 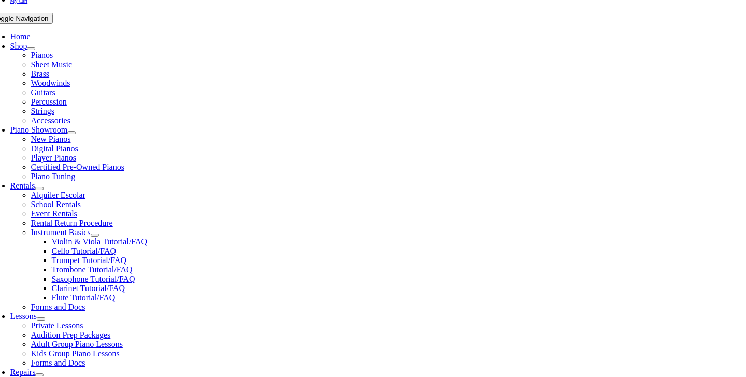 I want to click on a: Kids Group Piano Lessons, so click(x=75, y=353).